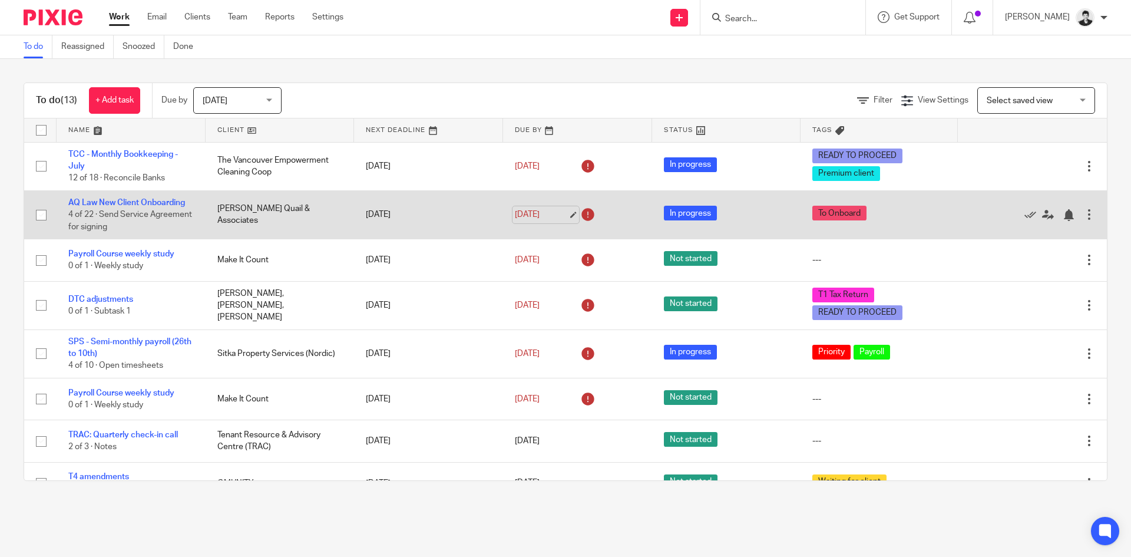 The width and height of the screenshot is (1131, 557). What do you see at coordinates (840, 213) in the screenshot?
I see `span: To Onboard` at bounding box center [840, 213].